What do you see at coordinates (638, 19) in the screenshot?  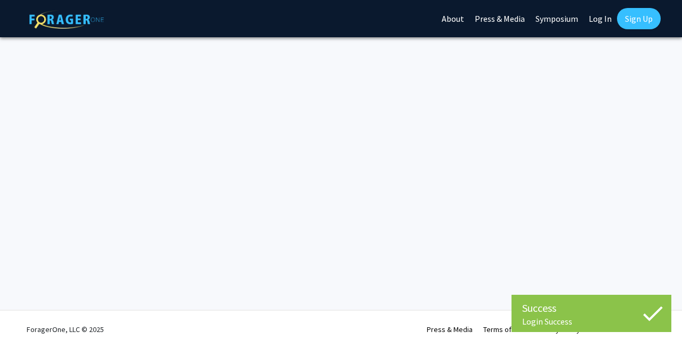 I see `a: Sign Up` at bounding box center [638, 19].